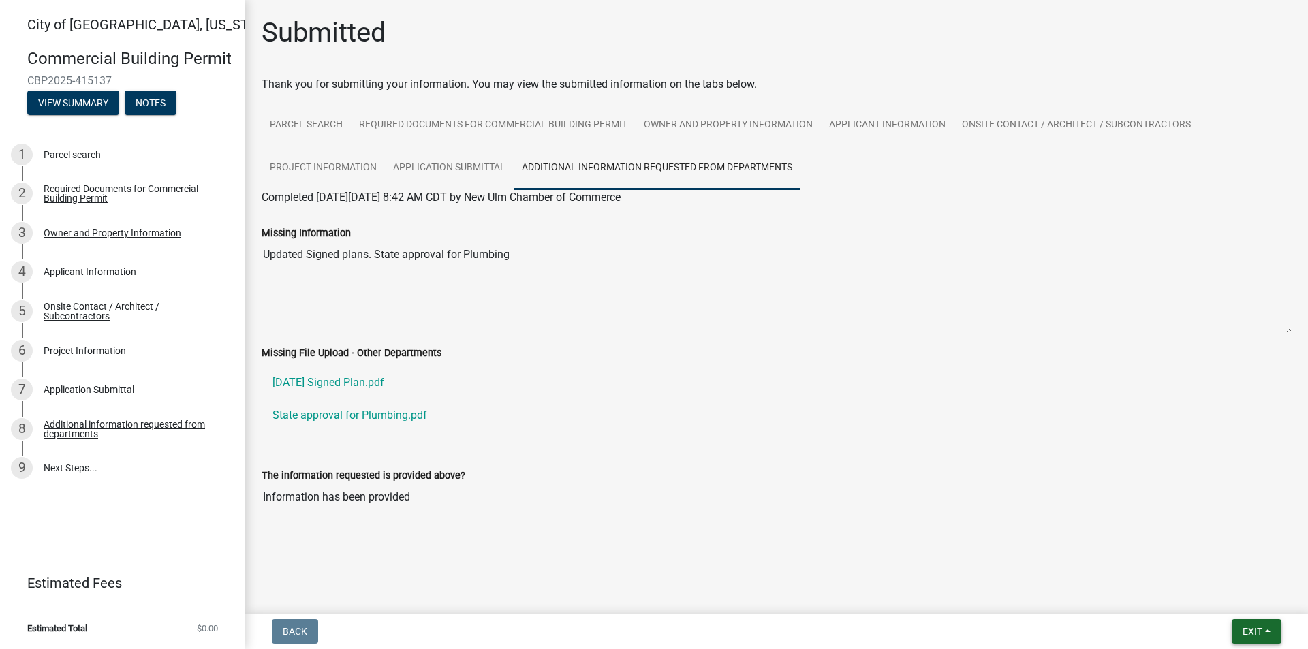  What do you see at coordinates (306, 125) in the screenshot?
I see `a: Parcel search` at bounding box center [306, 125].